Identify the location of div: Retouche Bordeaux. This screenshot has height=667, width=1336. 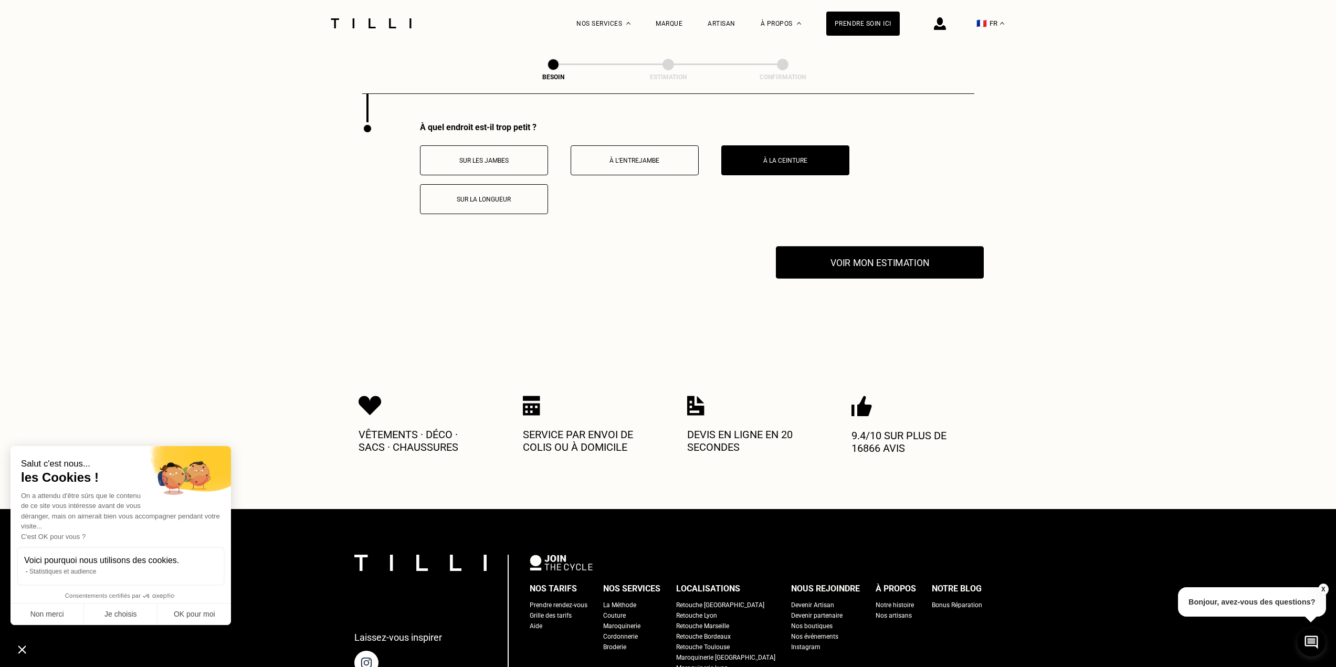
(703, 637).